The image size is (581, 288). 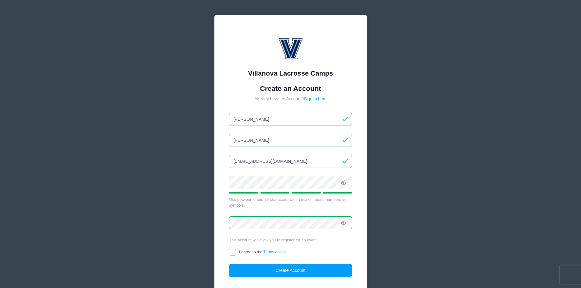 What do you see at coordinates (291, 48) in the screenshot?
I see `img: Villanova Lacrosse Camps` at bounding box center [291, 48].